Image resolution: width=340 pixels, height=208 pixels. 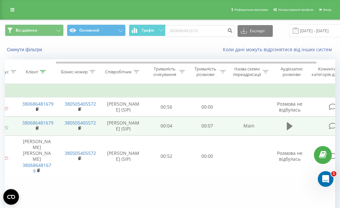 I want to click on div: Співробітник, so click(x=118, y=72).